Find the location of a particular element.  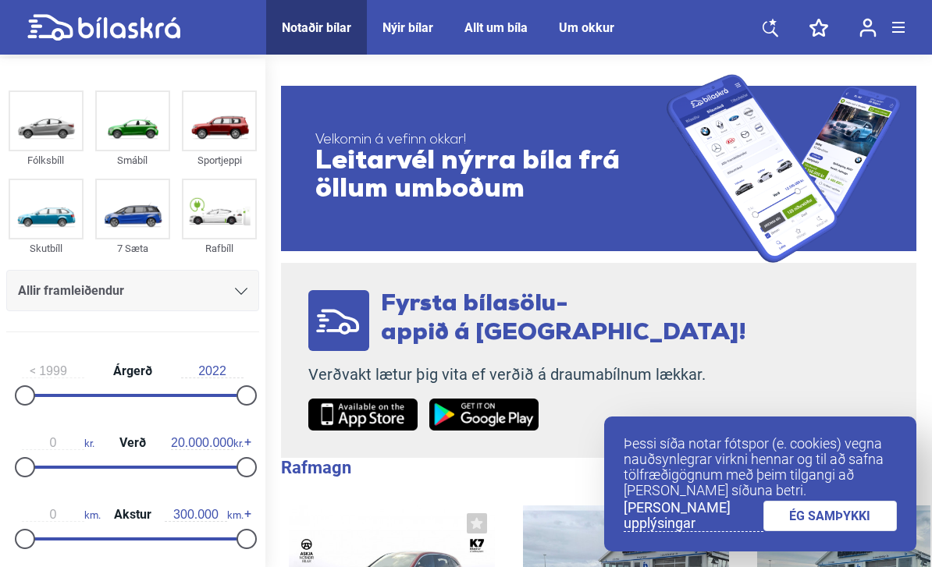

img: user-login.svg is located at coordinates (868, 27).